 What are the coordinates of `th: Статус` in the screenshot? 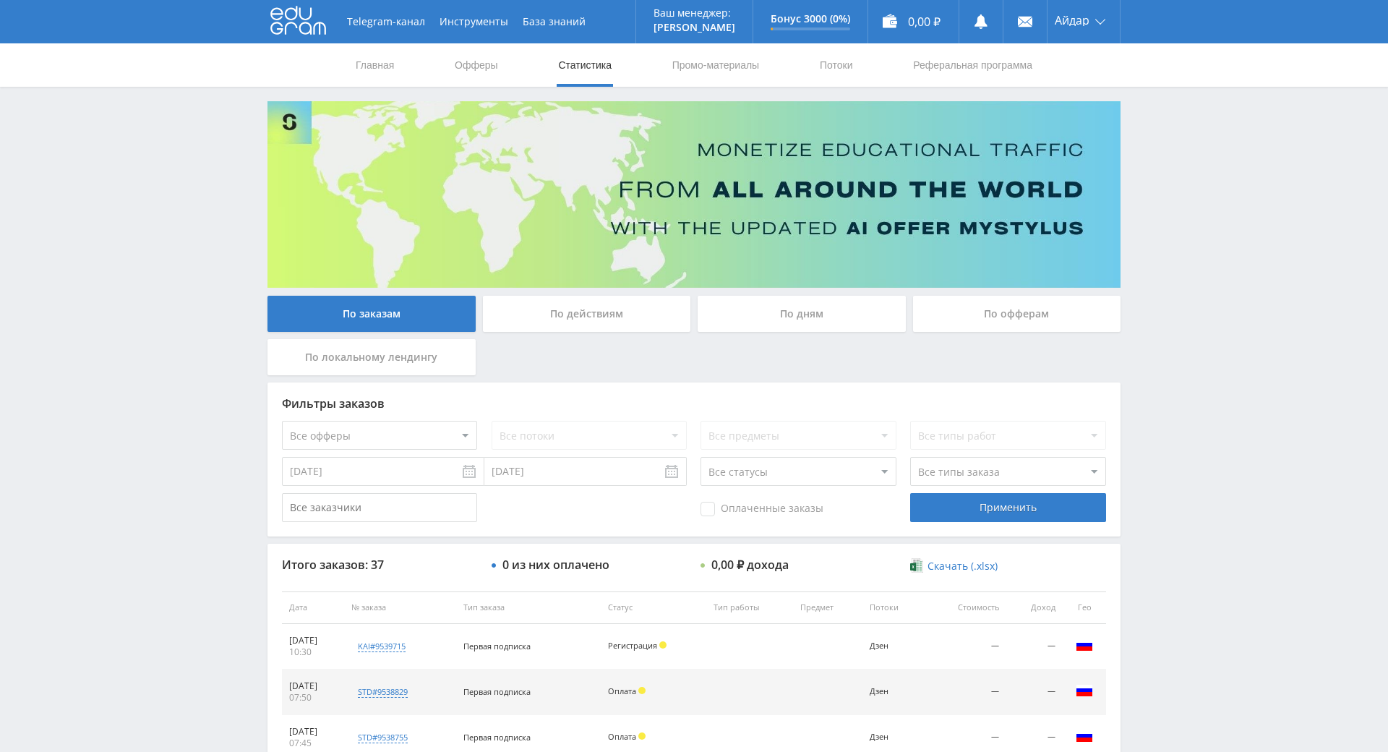 It's located at (654, 607).